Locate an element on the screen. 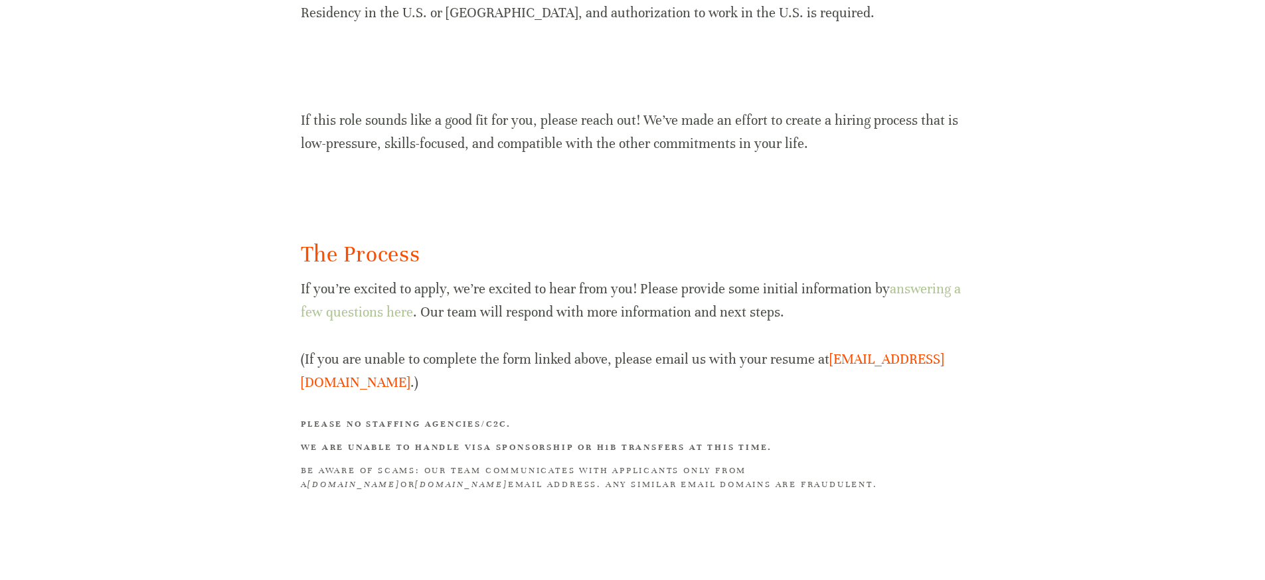 The height and width of the screenshot is (580, 1265). h2: The Process is located at coordinates (633, 254).